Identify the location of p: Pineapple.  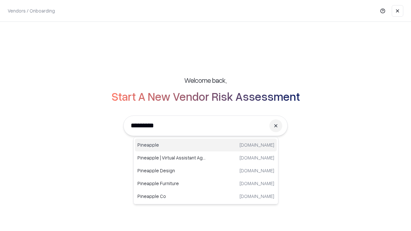
(171, 145).